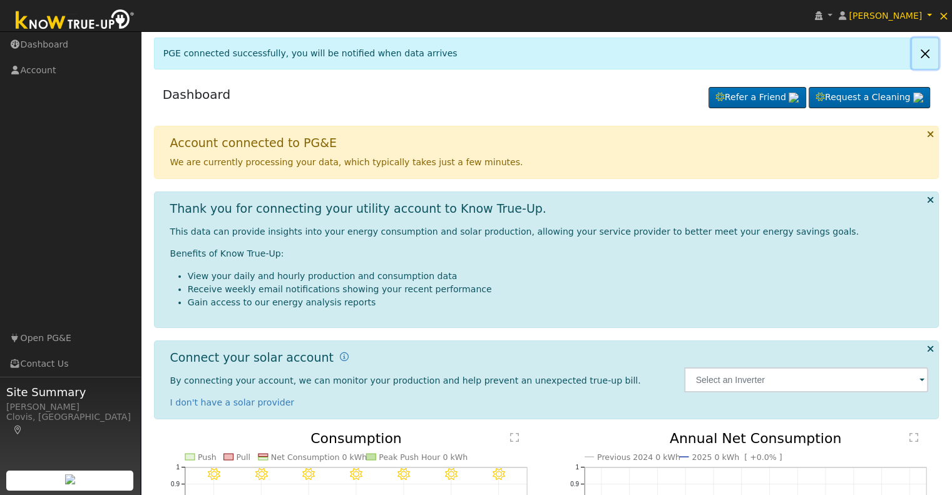 This screenshot has height=495, width=952. I want to click on h1: Account connected to PG&E, so click(254, 143).